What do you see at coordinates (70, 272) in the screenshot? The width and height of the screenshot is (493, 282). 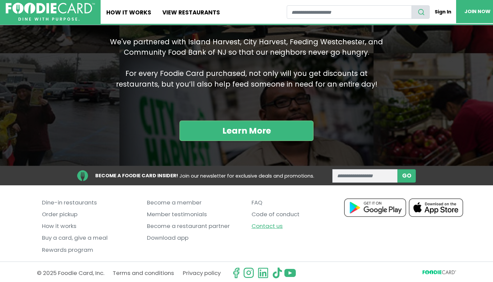 I see `p: © 2025 Foodie Card, Inc.` at bounding box center [70, 272].